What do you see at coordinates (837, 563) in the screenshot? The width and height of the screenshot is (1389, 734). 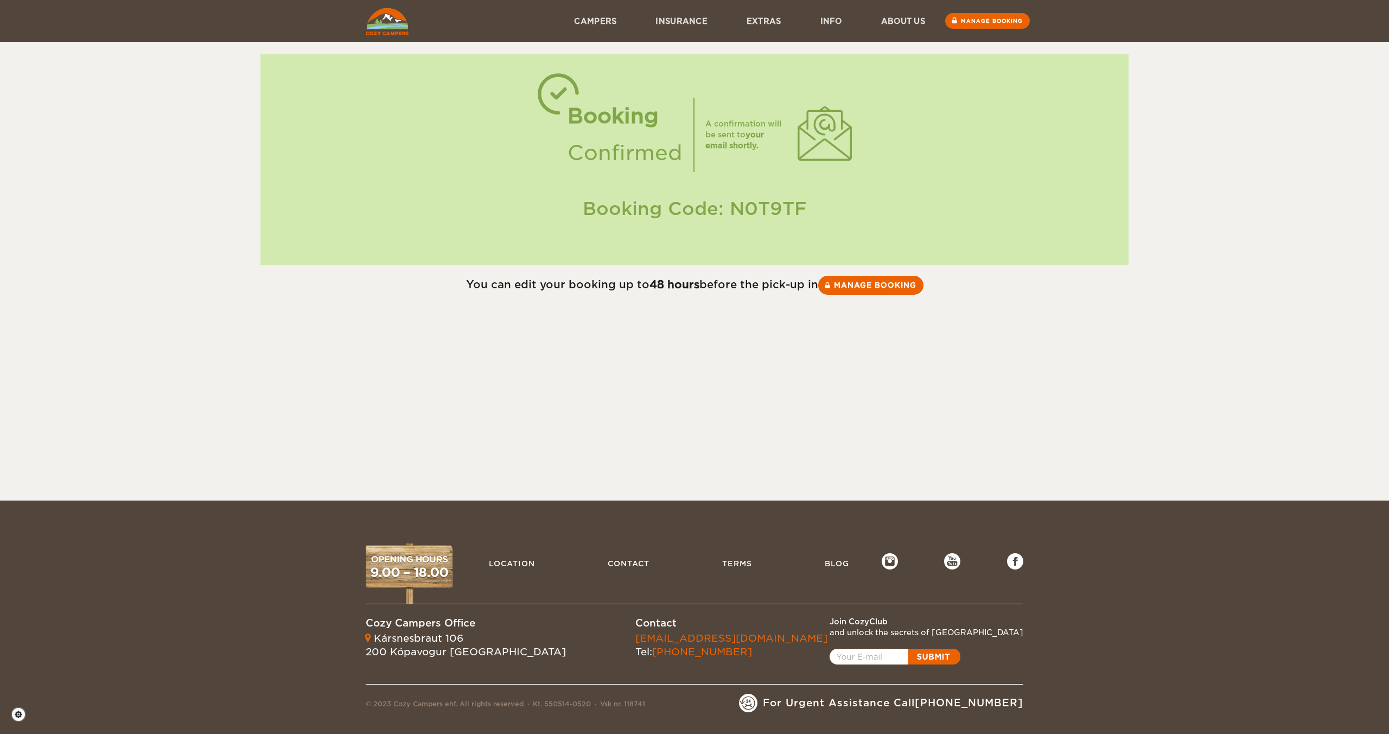 I see `a: Blog` at bounding box center [837, 563].